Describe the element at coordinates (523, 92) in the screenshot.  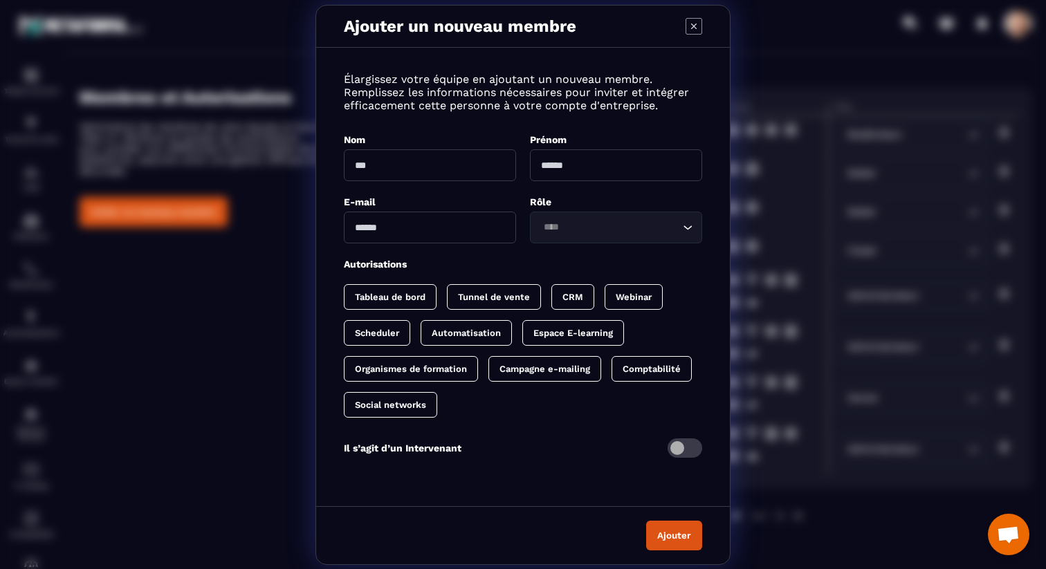
I see `p: Élargissez votre équipe en ajoutant un nouveau membre. Remplissez les informations nécessaires po...` at that location.